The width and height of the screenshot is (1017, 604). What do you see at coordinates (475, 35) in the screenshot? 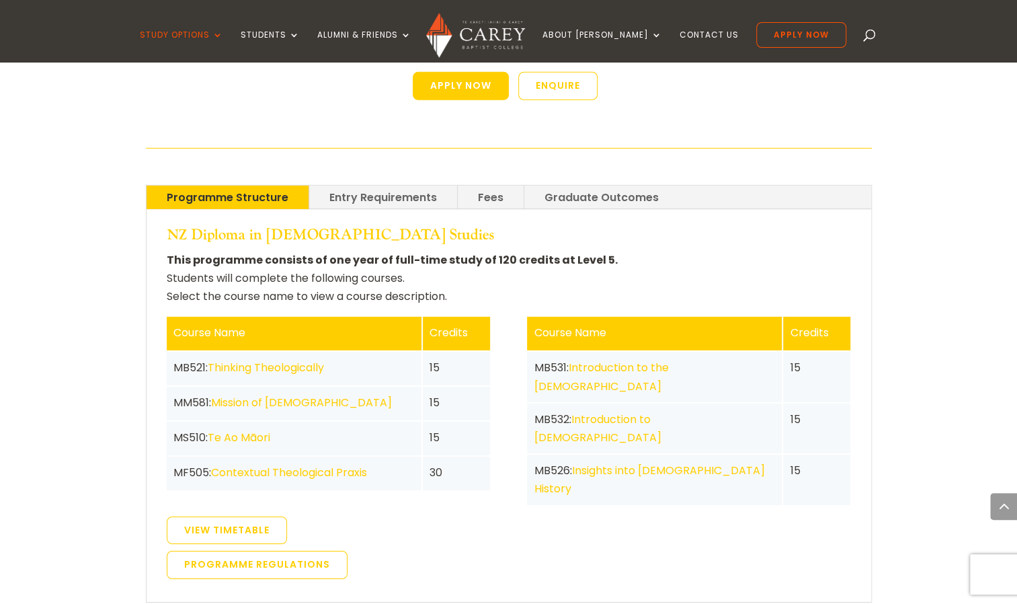
I see `img: Carey Baptist College` at bounding box center [475, 35].